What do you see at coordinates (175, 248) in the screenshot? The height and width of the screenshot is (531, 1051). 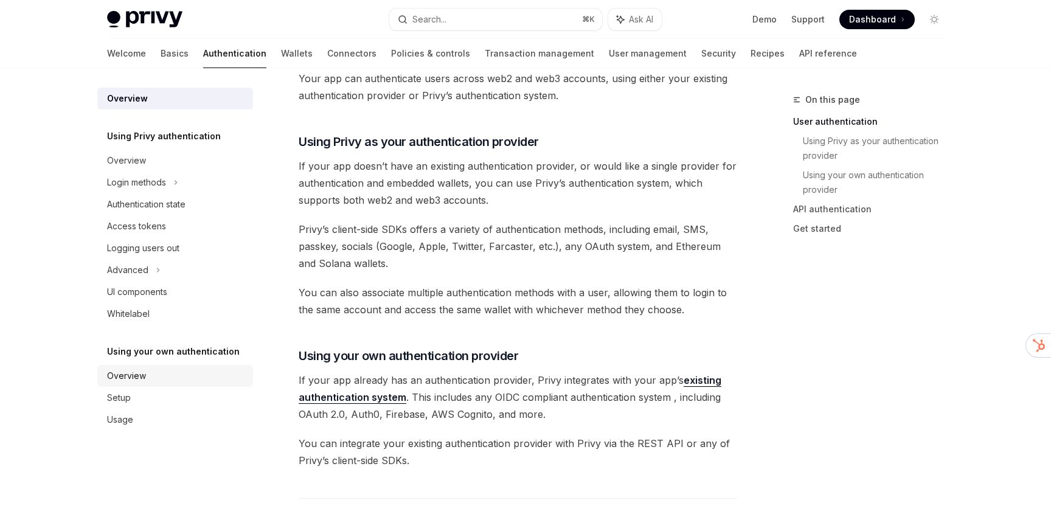 I see `a: Logging users out` at bounding box center [175, 248].